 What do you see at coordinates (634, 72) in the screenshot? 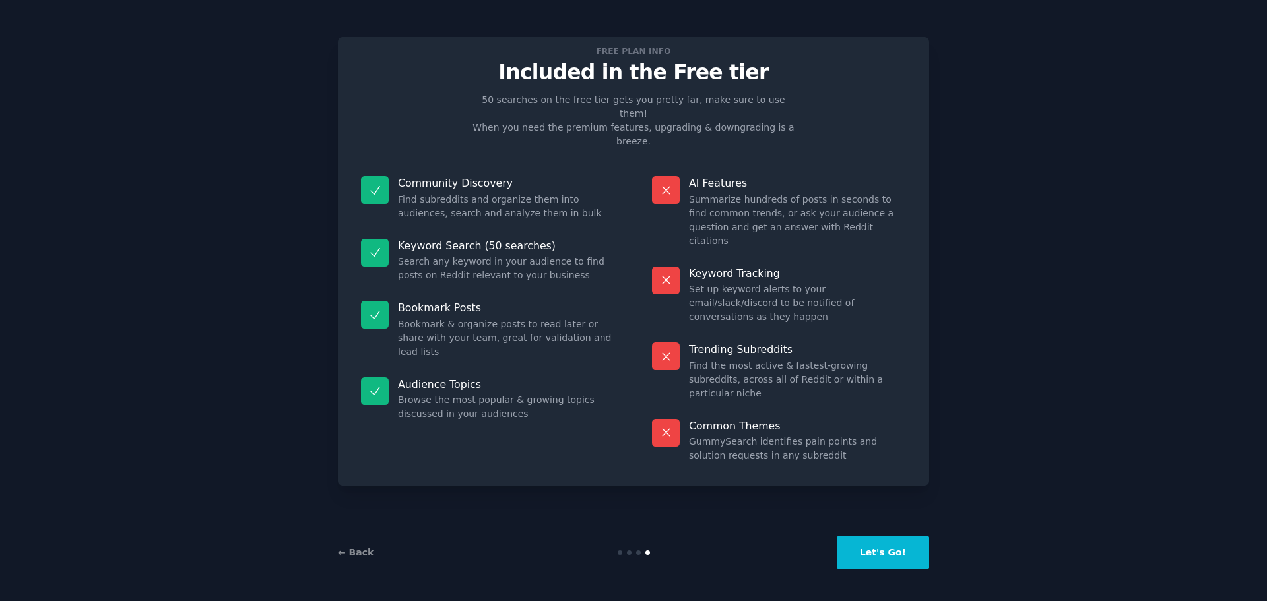
I see `p: Included in the Free tier` at bounding box center [634, 72].